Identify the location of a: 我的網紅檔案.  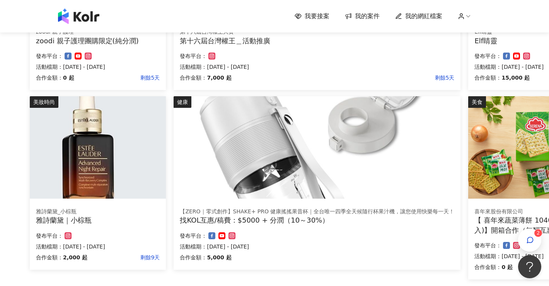
(419, 16).